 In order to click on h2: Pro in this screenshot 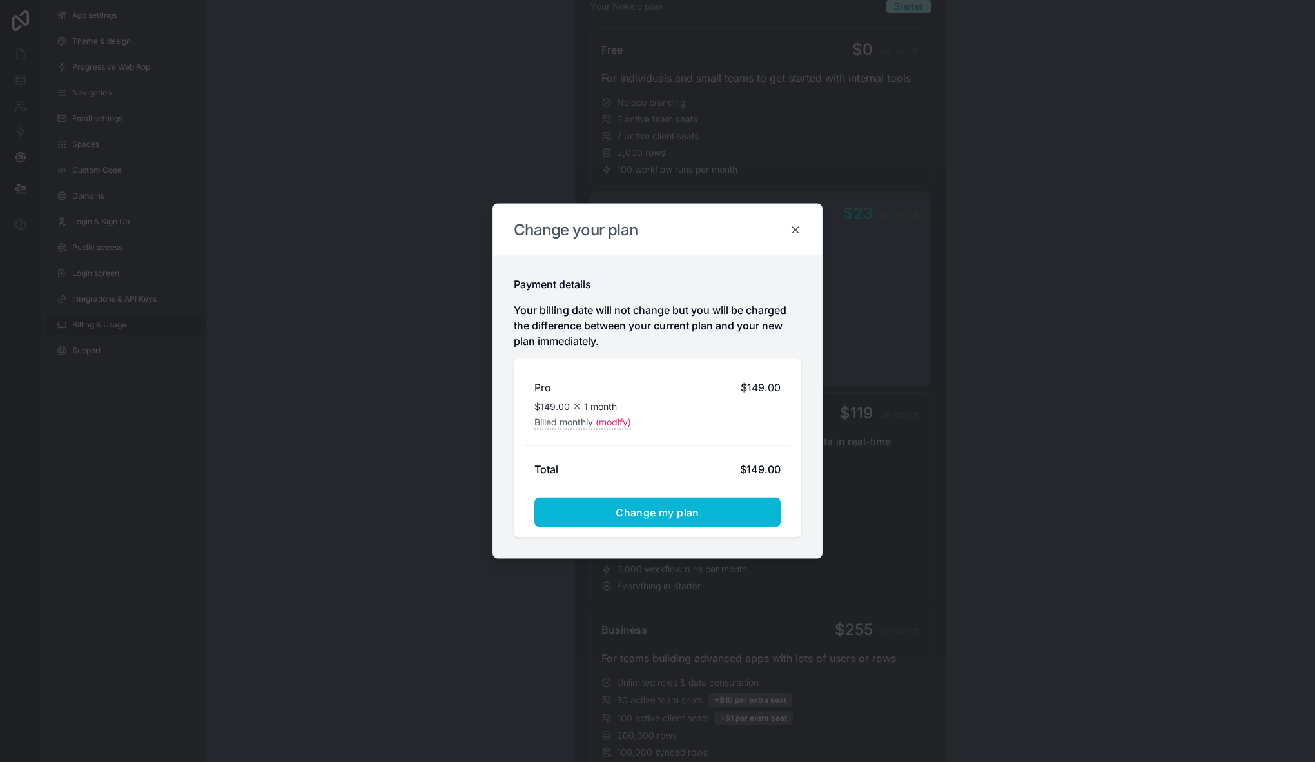, I will do `click(543, 387)`.